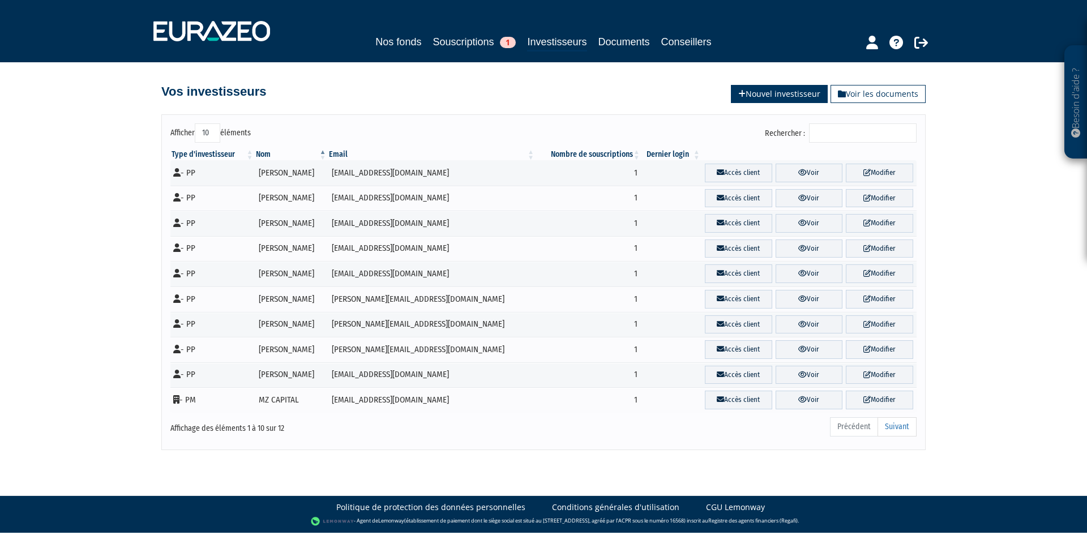 This screenshot has width=1087, height=535. I want to click on a: Suivant, so click(897, 427).